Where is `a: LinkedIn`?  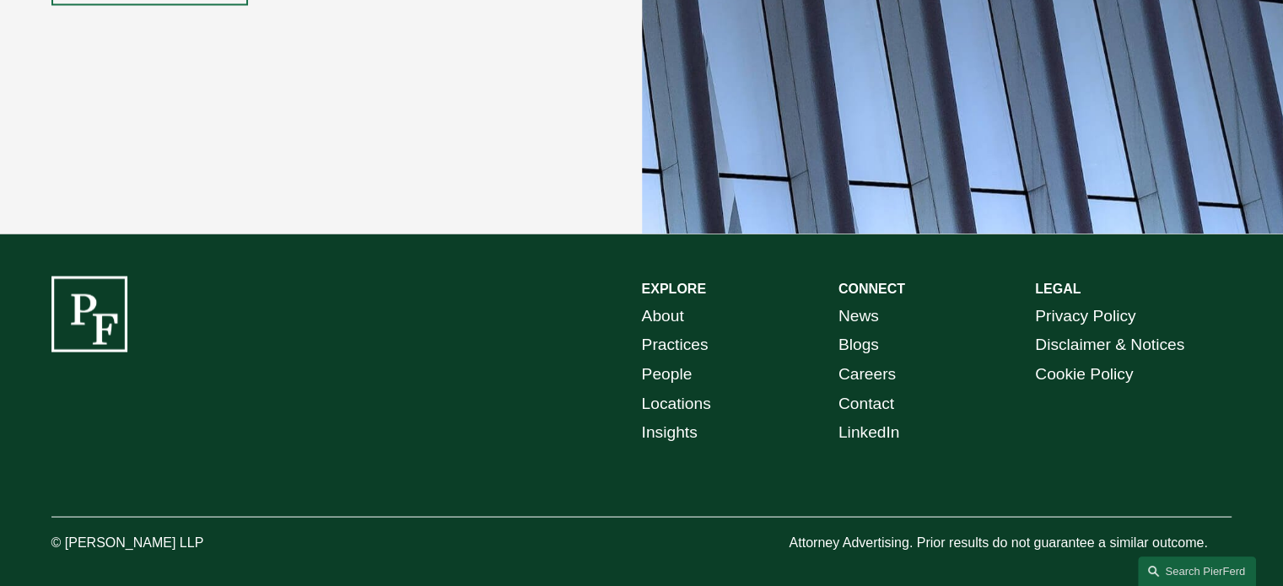 a: LinkedIn is located at coordinates (869, 432).